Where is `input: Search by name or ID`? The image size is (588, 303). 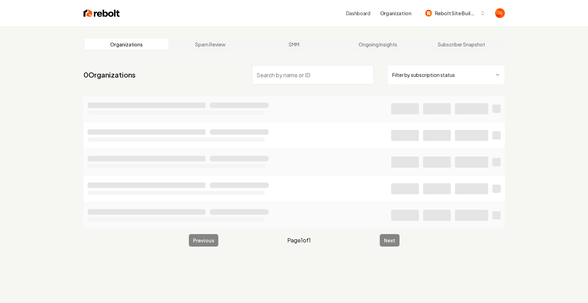
input: Search by name or ID is located at coordinates (313, 75).